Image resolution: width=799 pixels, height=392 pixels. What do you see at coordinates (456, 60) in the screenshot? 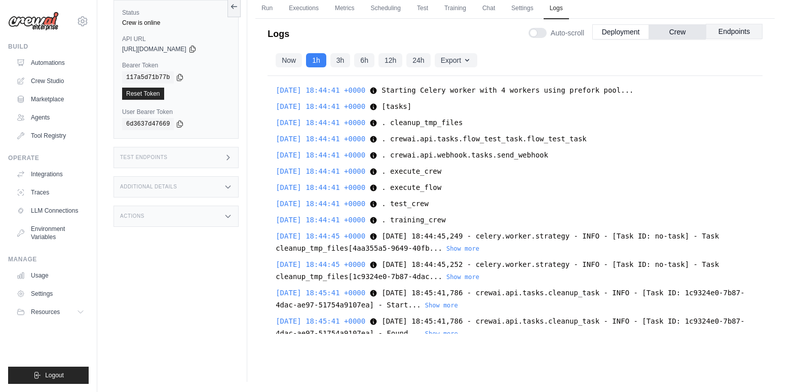
I see `button: Export` at bounding box center [456, 60].